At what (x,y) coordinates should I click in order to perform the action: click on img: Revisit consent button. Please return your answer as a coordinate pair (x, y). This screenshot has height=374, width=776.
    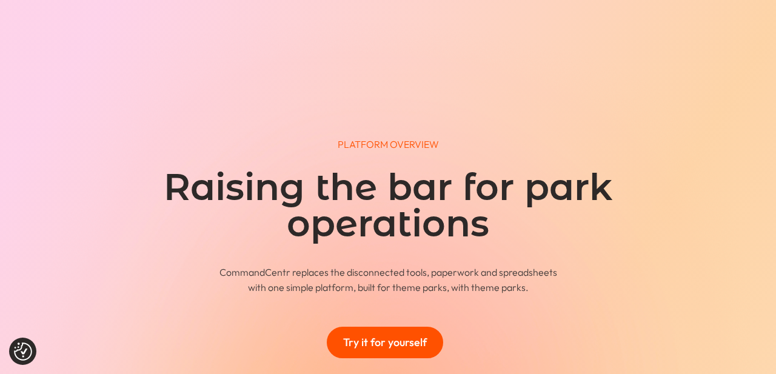
    Looking at the image, I should click on (23, 351).